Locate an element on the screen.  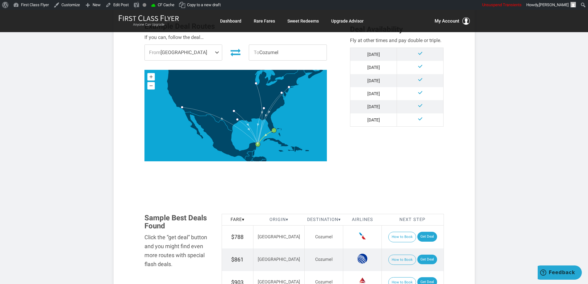
button: My Account is located at coordinates (453, 21).